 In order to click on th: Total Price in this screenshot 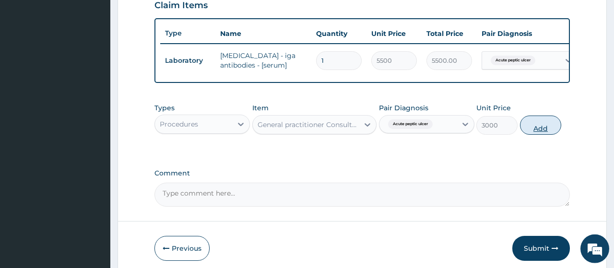, I will do `click(449, 34)`.